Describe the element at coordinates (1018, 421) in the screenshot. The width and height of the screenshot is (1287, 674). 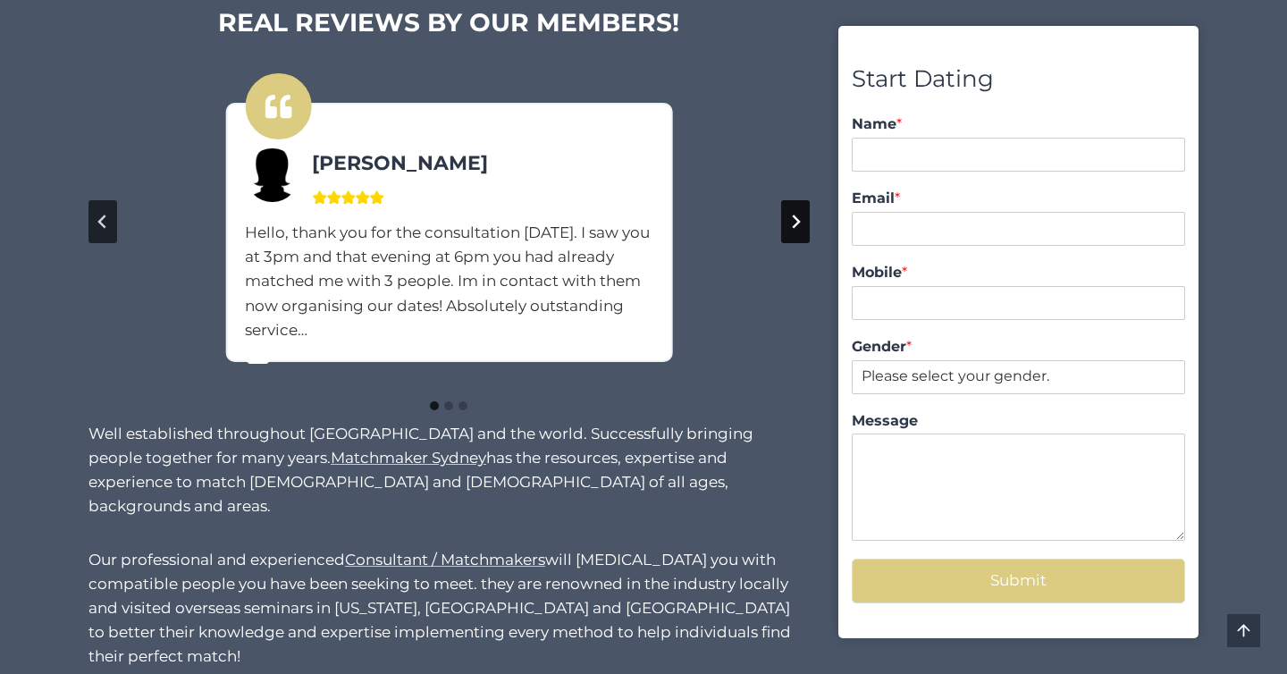
I see `label: Message` at that location.